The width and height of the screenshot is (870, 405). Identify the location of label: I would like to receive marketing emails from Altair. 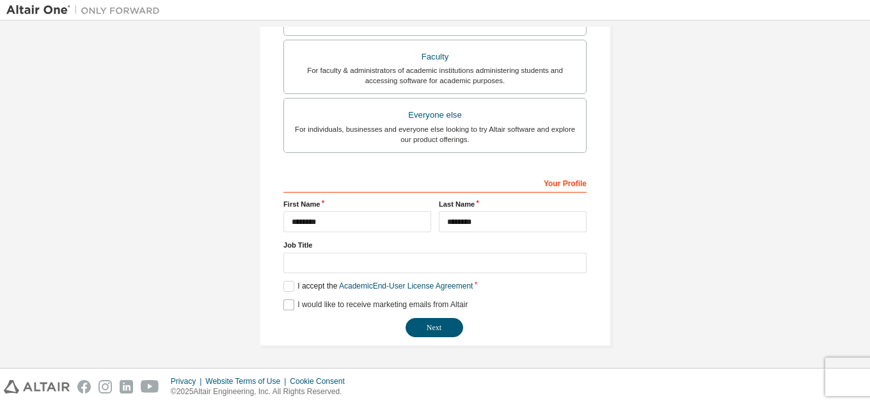
(376, 305).